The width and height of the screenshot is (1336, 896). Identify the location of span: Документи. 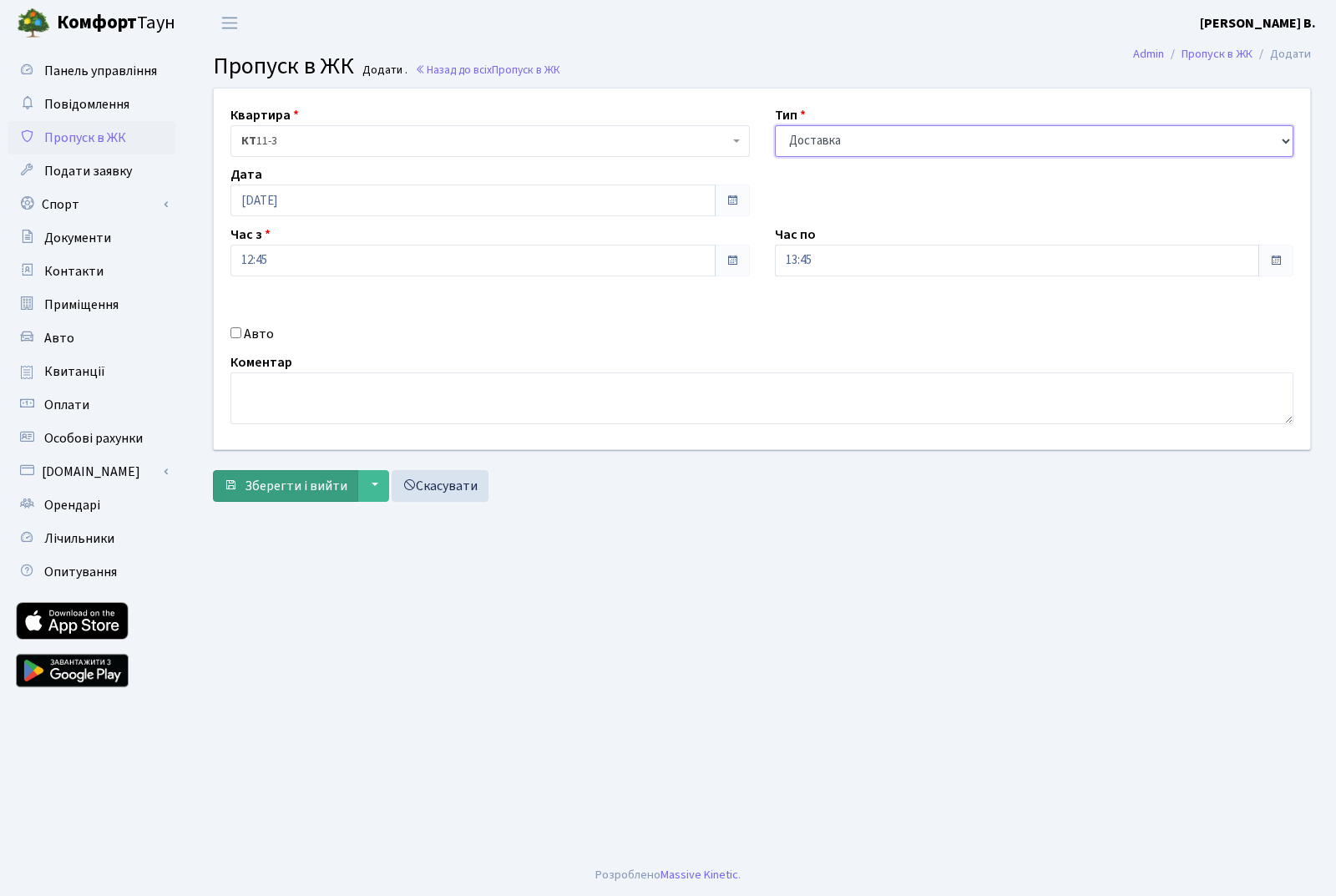
(77, 237).